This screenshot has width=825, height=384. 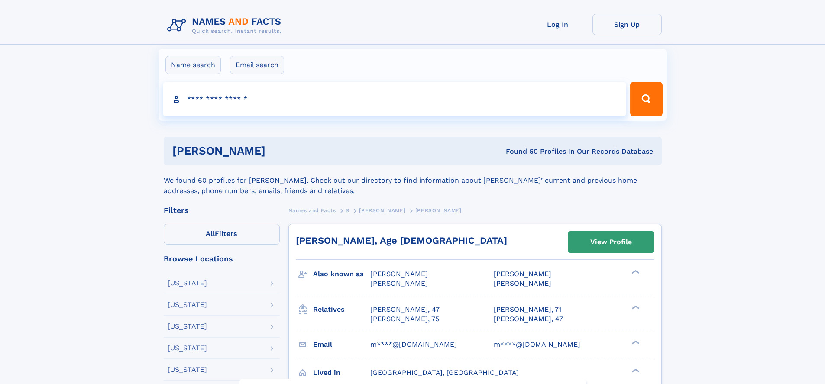 I want to click on img: Logo Names and Facts, so click(x=226, y=26).